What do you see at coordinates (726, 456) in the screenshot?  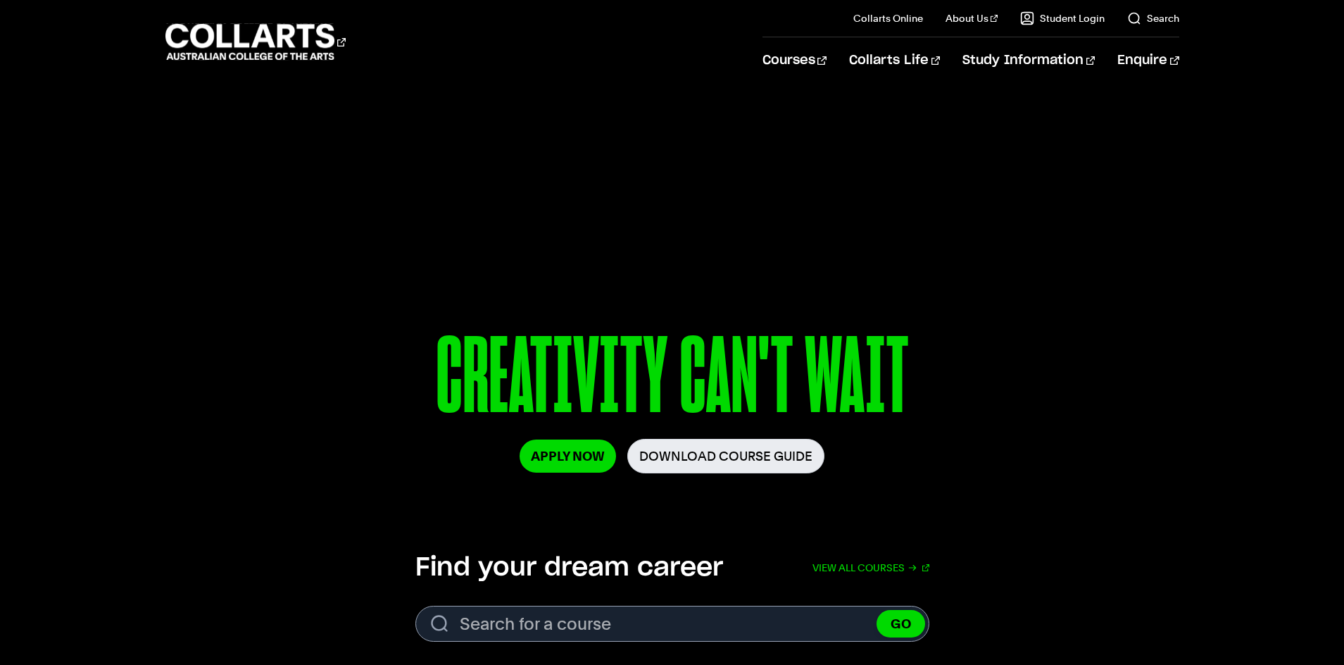 I see `a: Download Course Guide` at bounding box center [726, 456].